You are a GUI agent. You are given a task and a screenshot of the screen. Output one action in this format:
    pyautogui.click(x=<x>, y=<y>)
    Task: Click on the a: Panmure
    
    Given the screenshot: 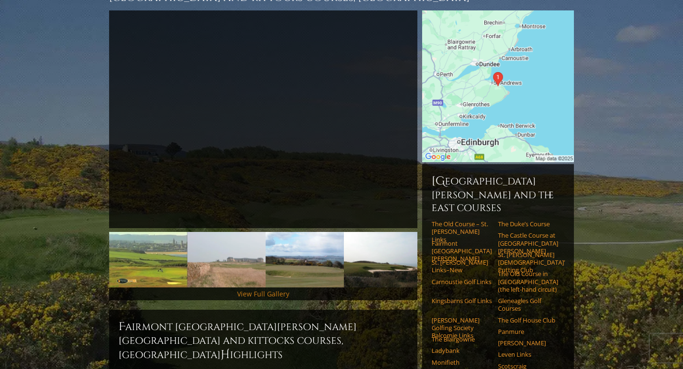 What is the action you would take?
    pyautogui.click(x=528, y=332)
    